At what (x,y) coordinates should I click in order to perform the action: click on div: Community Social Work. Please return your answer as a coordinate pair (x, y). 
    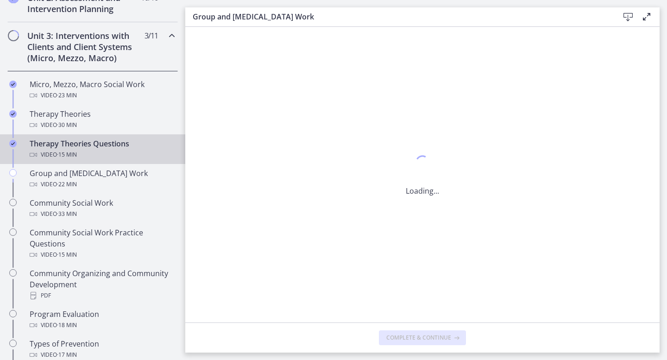
    Looking at the image, I should click on (102, 208).